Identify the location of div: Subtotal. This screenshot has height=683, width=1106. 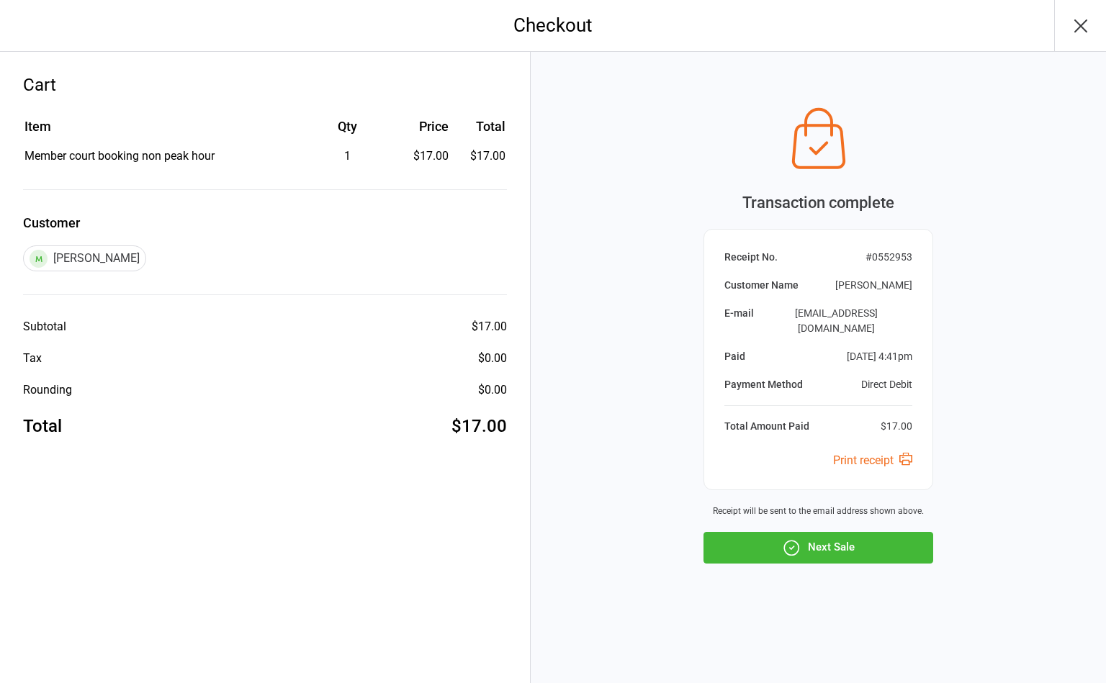
(45, 327).